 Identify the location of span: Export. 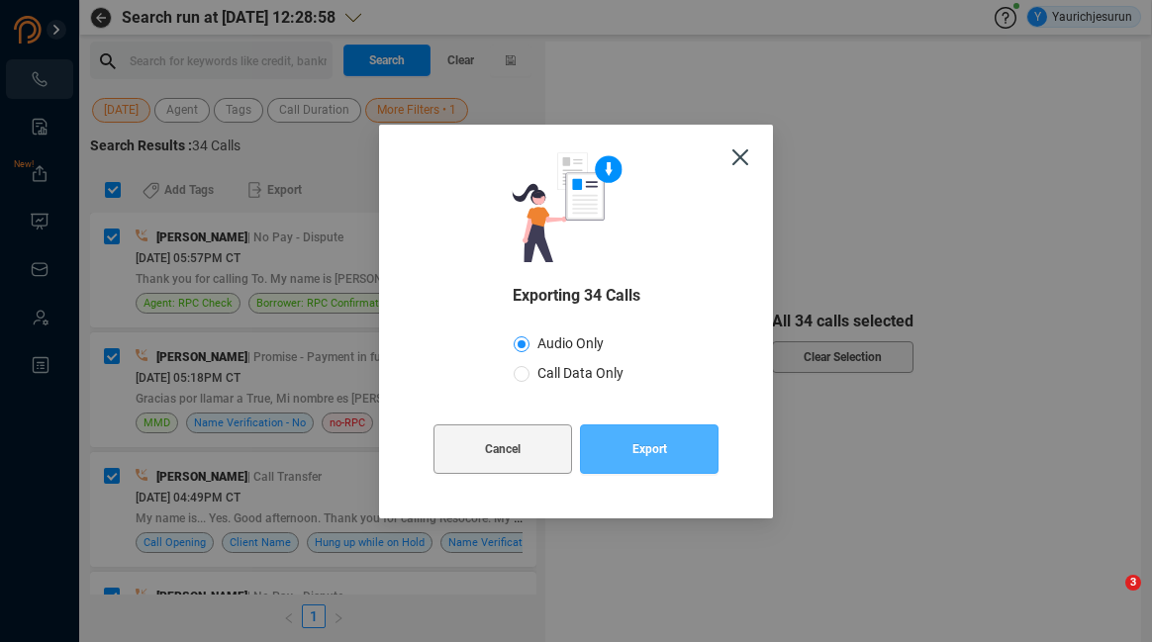
(649, 449).